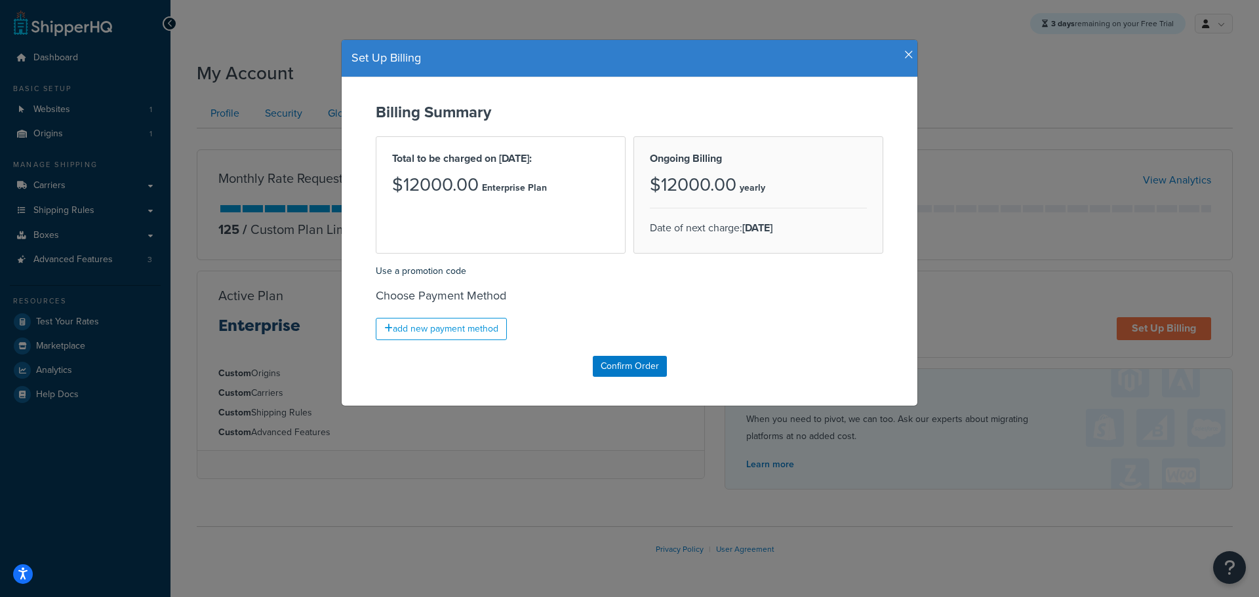  I want to click on a: add new payment method, so click(441, 329).